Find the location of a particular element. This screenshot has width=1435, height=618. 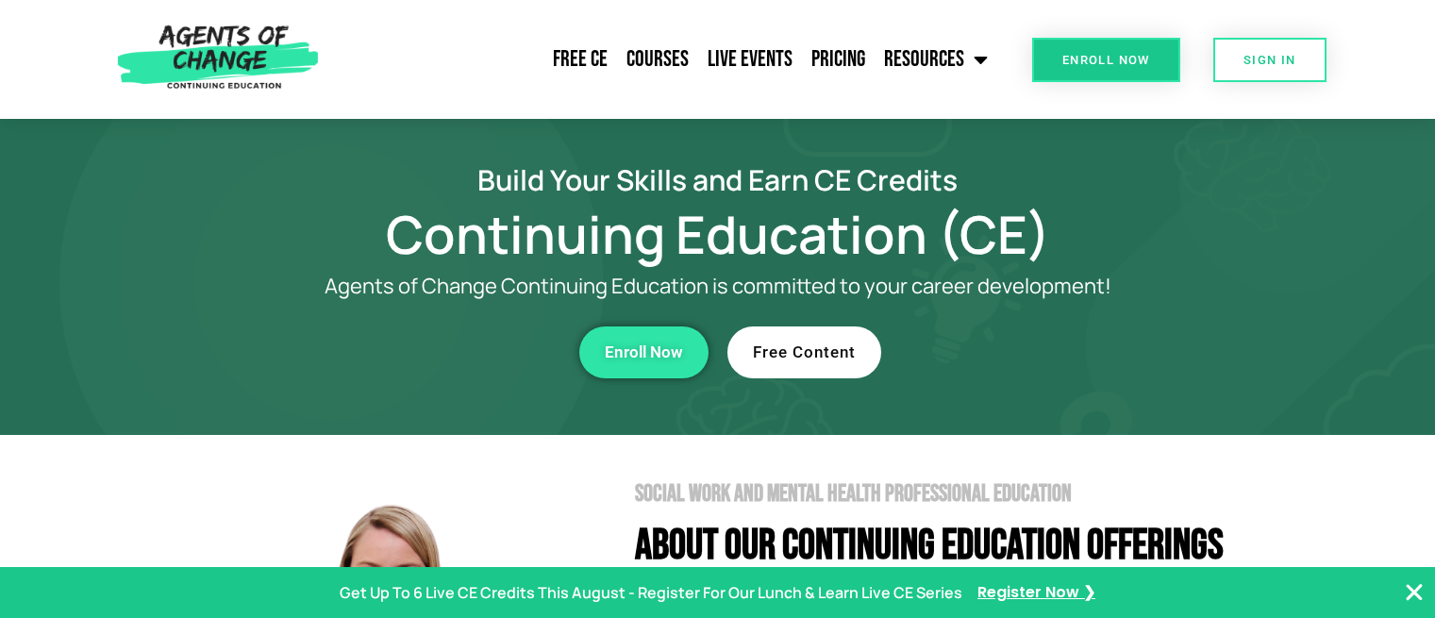

a: Free Content is located at coordinates (804, 352).